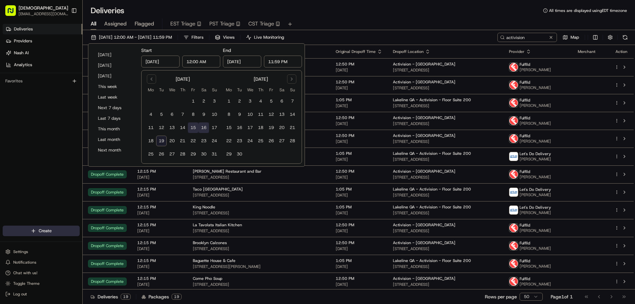  Describe the element at coordinates (172, 90) in the screenshot. I see `th: Wednesday` at that location.